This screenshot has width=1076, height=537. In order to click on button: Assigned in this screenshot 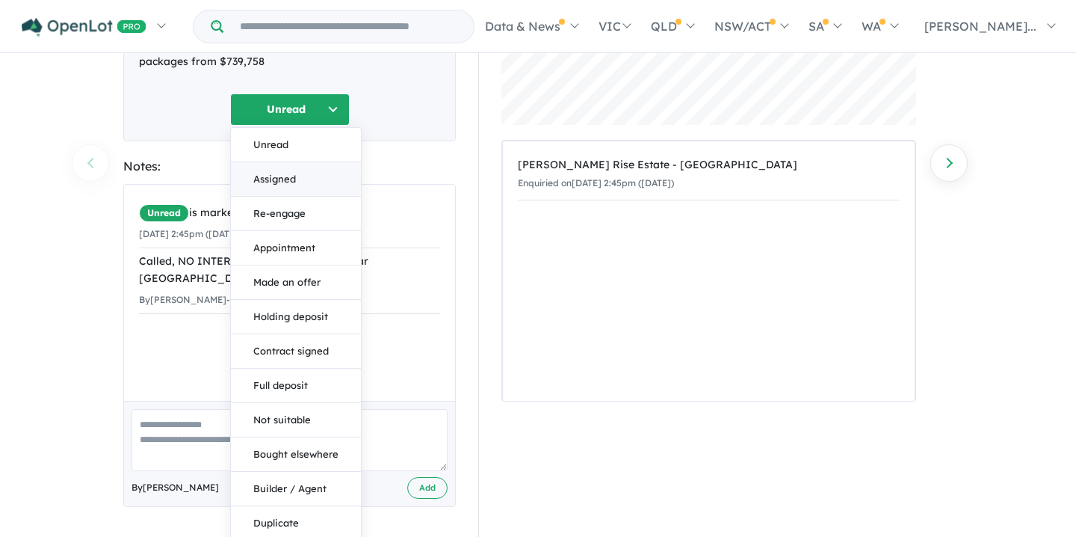, I will do `click(296, 179)`.